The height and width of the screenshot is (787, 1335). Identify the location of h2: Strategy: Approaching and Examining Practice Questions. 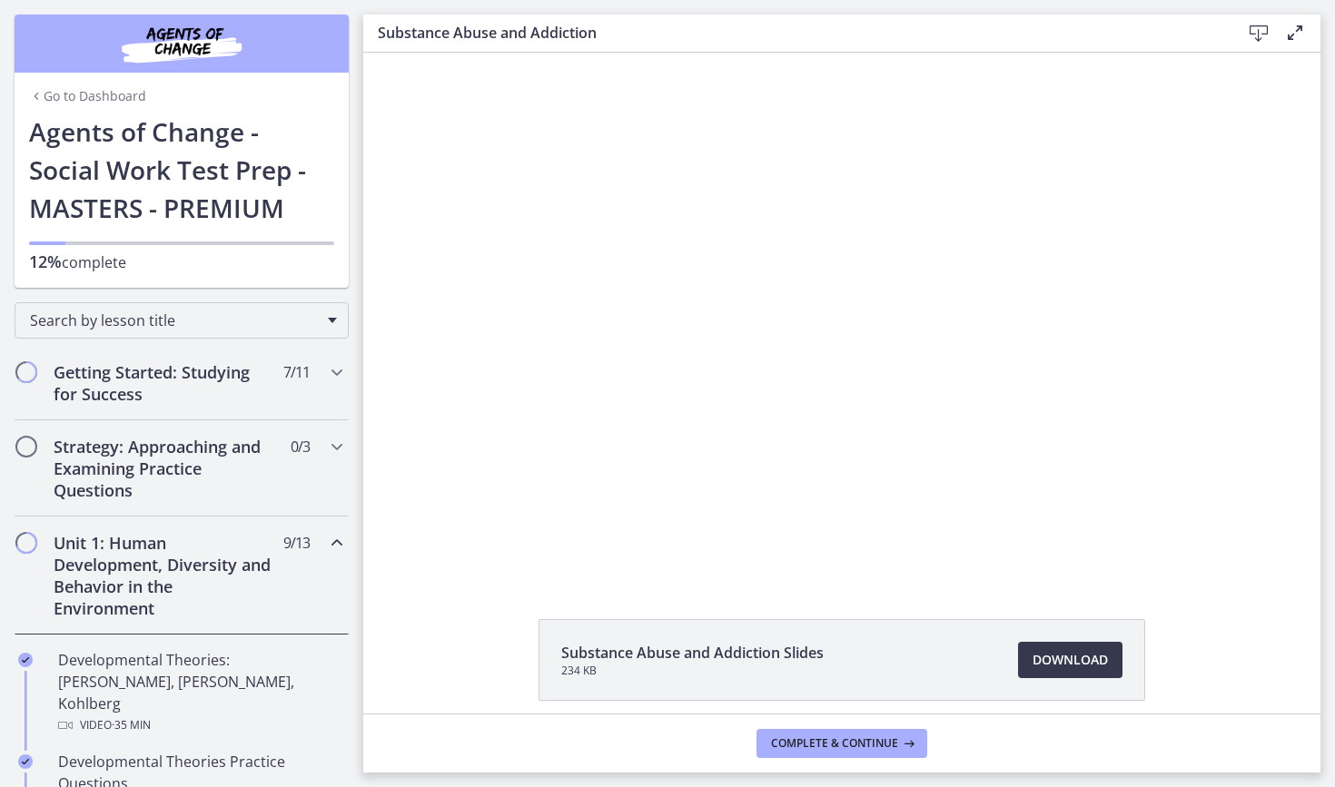
(164, 469).